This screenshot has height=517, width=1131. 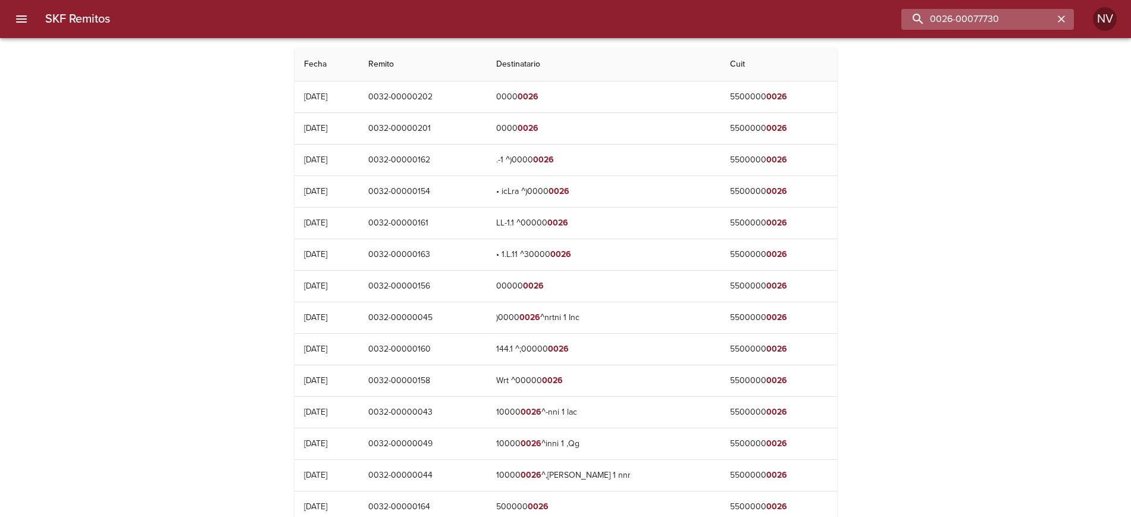 I want to click on td: 0032-00000160, so click(x=422, y=349).